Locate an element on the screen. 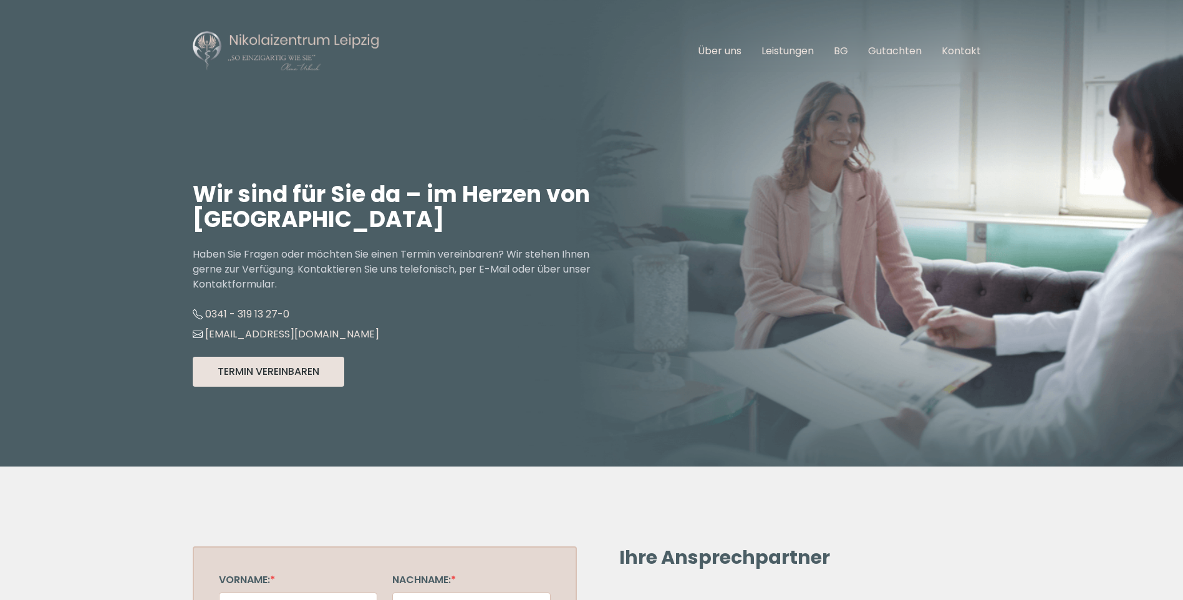  a: 0341 - 319 13 27-0 is located at coordinates (241, 314).